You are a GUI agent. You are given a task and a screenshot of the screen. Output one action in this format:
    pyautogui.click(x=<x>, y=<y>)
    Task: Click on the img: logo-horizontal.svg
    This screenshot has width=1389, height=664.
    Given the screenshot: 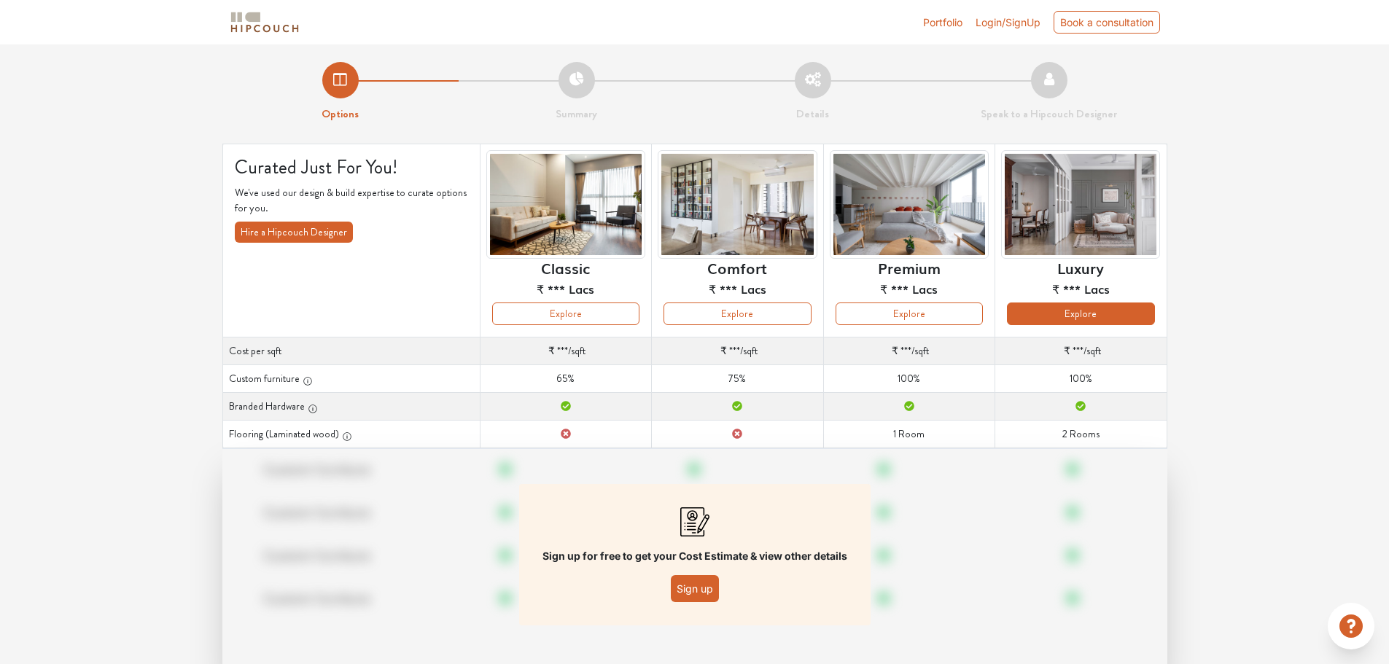 What is the action you would take?
    pyautogui.click(x=265, y=22)
    